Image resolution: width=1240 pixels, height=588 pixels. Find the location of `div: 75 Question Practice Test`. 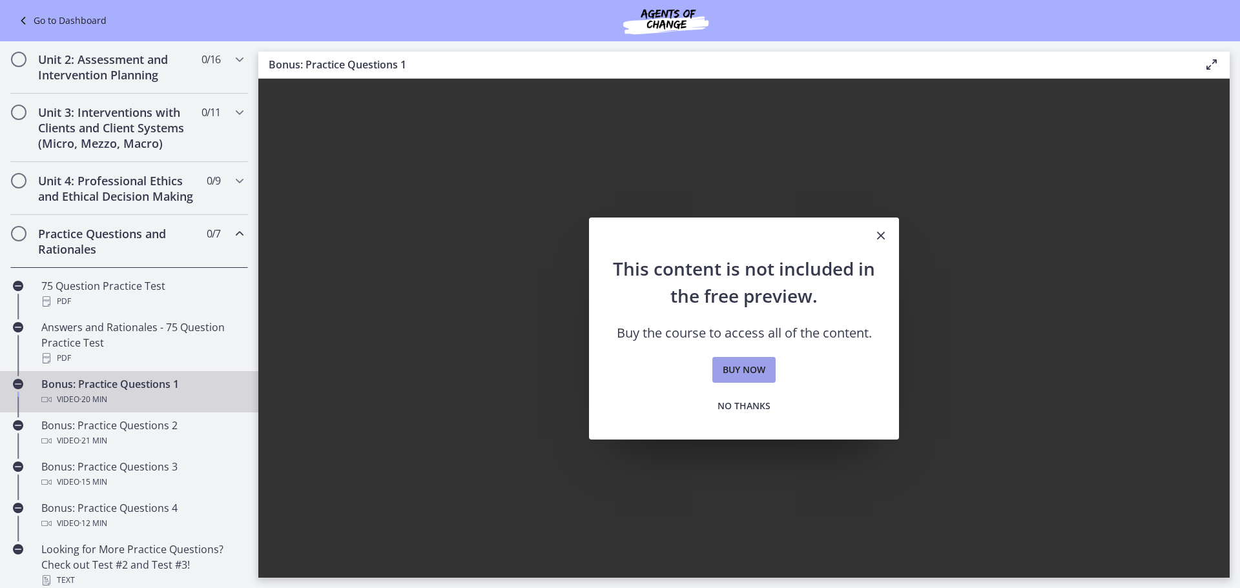

div: 75 Question Practice Test is located at coordinates (142, 294).